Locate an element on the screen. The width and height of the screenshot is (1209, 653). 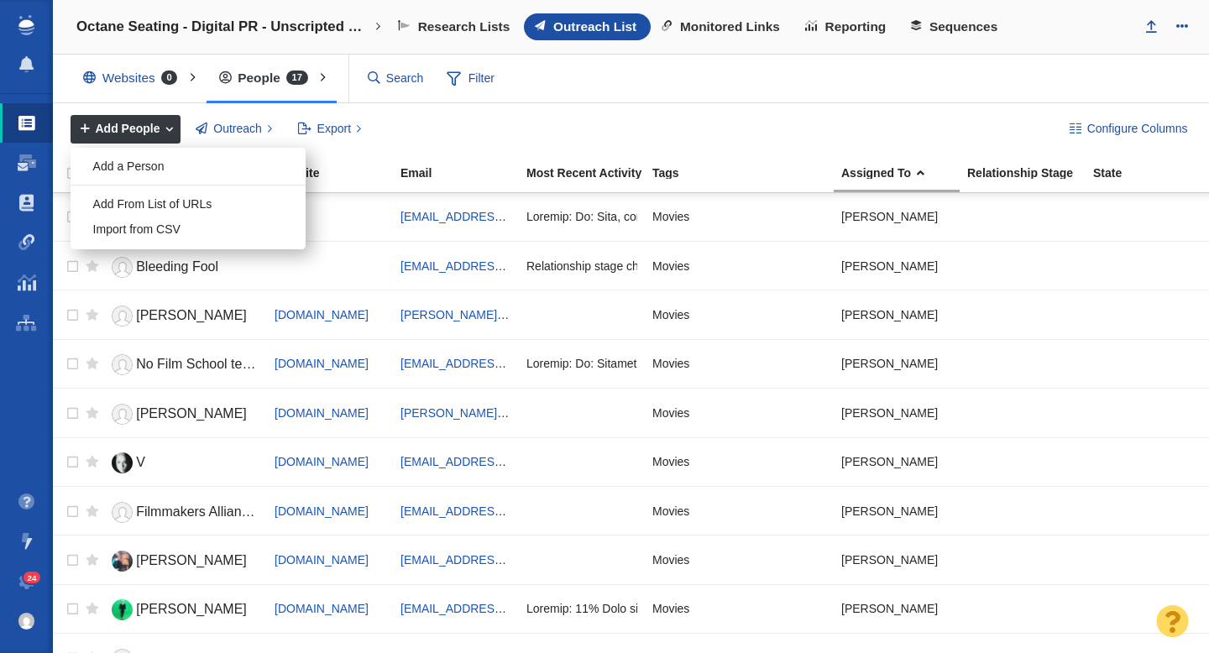
input: Search is located at coordinates (396, 78).